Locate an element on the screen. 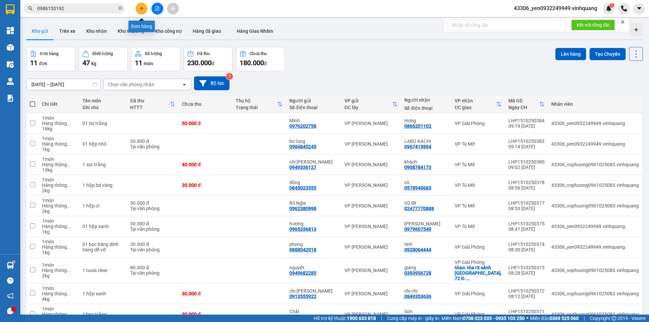  div: giang is located at coordinates (426, 268).